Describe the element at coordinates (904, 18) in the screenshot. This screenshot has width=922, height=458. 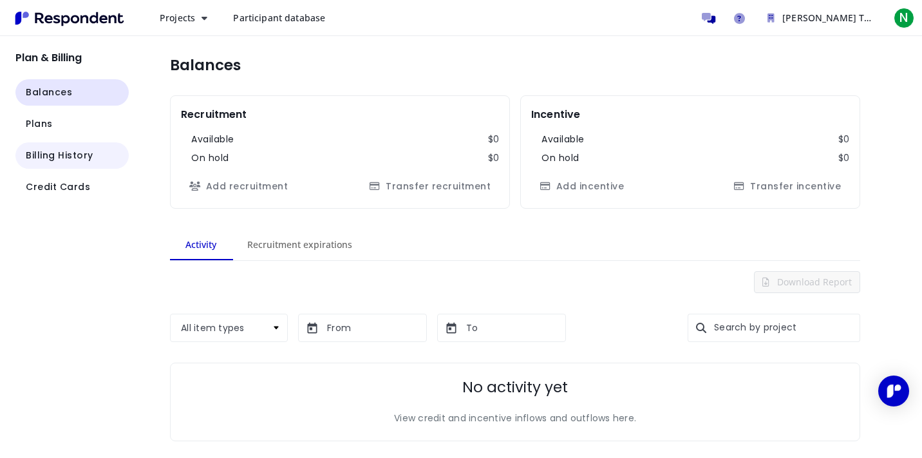
I see `button: N` at that location.